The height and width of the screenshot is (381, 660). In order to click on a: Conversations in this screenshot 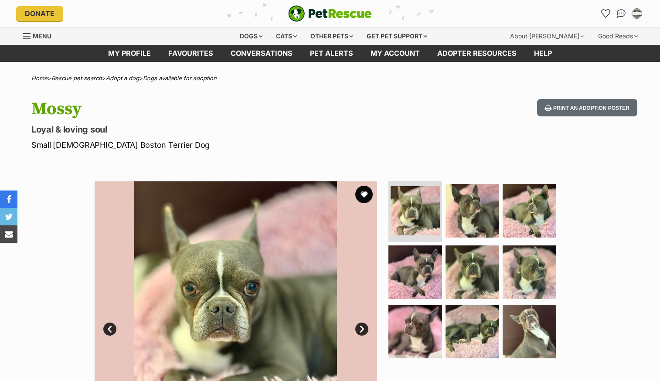, I will do `click(621, 14)`.